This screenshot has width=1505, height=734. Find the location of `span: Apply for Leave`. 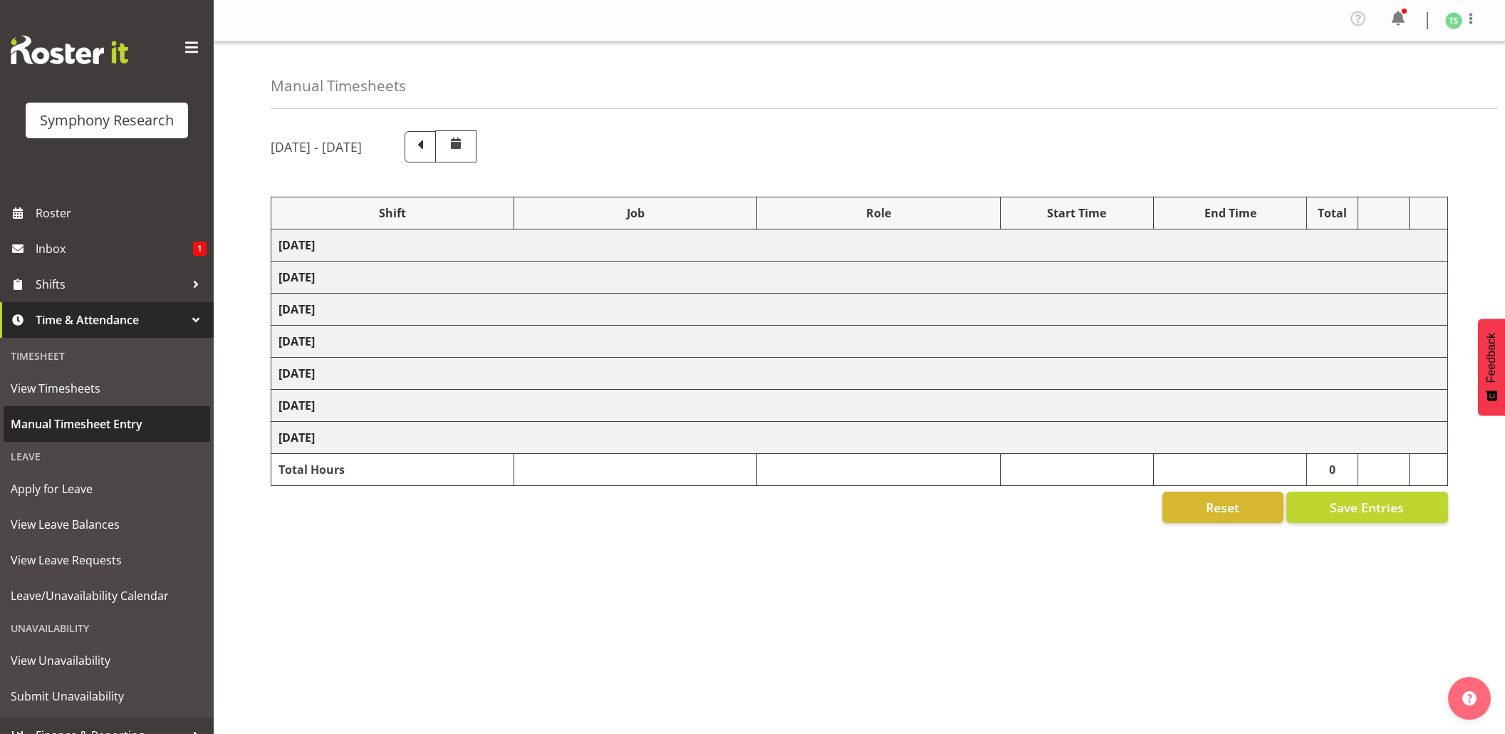

span: Apply for Leave is located at coordinates (107, 489).